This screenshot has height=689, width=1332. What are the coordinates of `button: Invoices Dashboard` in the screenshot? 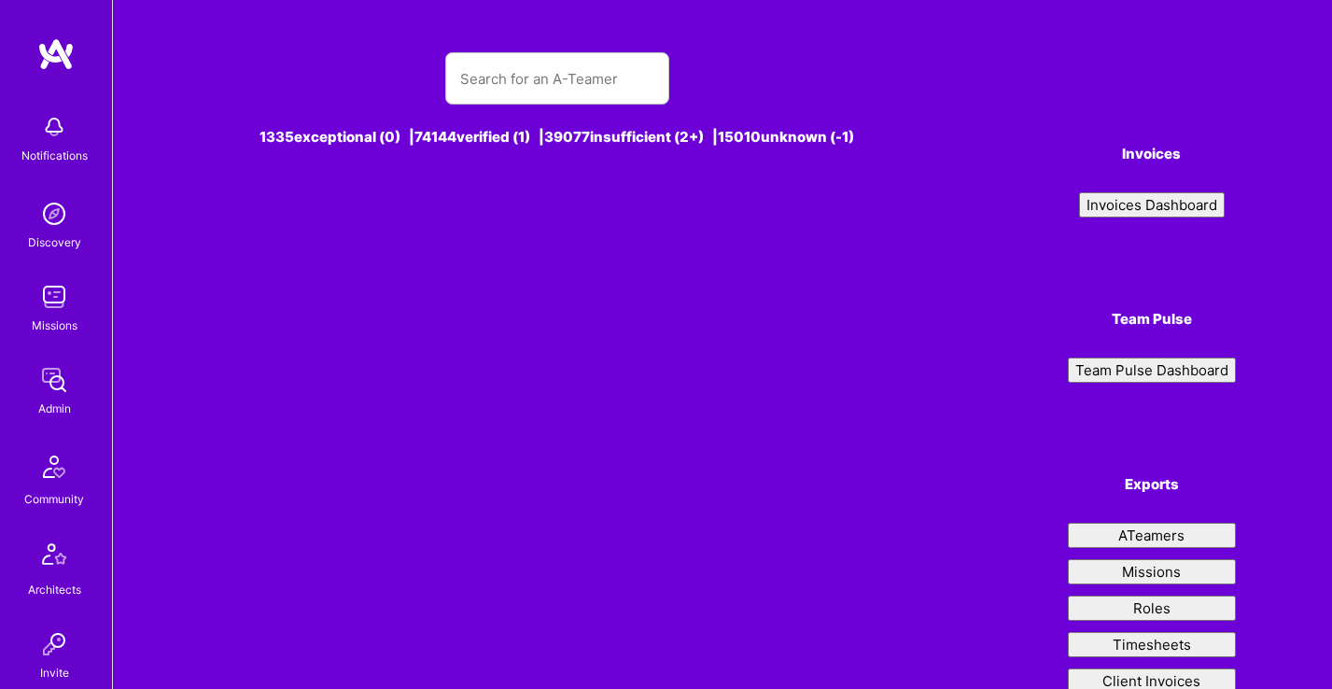 It's located at (1152, 204).